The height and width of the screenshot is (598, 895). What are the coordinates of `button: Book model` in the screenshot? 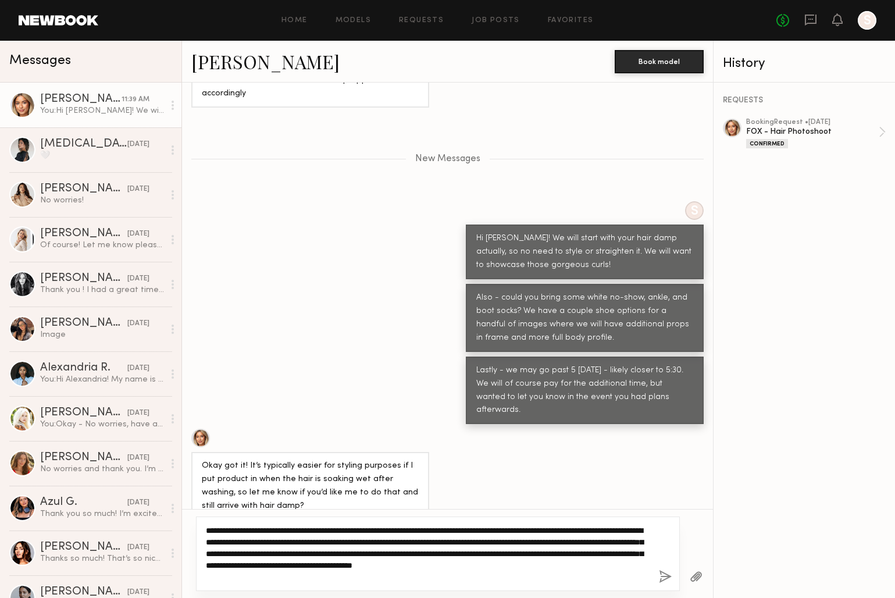 It's located at (659, 62).